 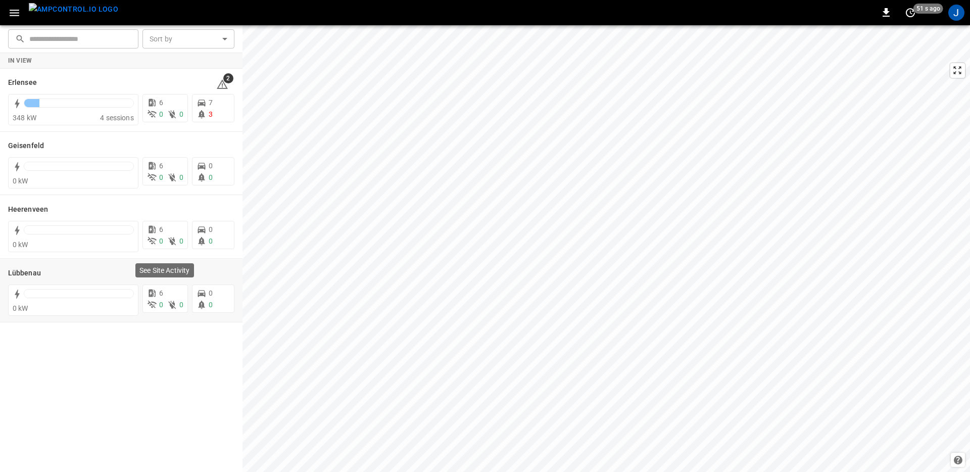 What do you see at coordinates (211, 114) in the screenshot?
I see `span: 3` at bounding box center [211, 114].